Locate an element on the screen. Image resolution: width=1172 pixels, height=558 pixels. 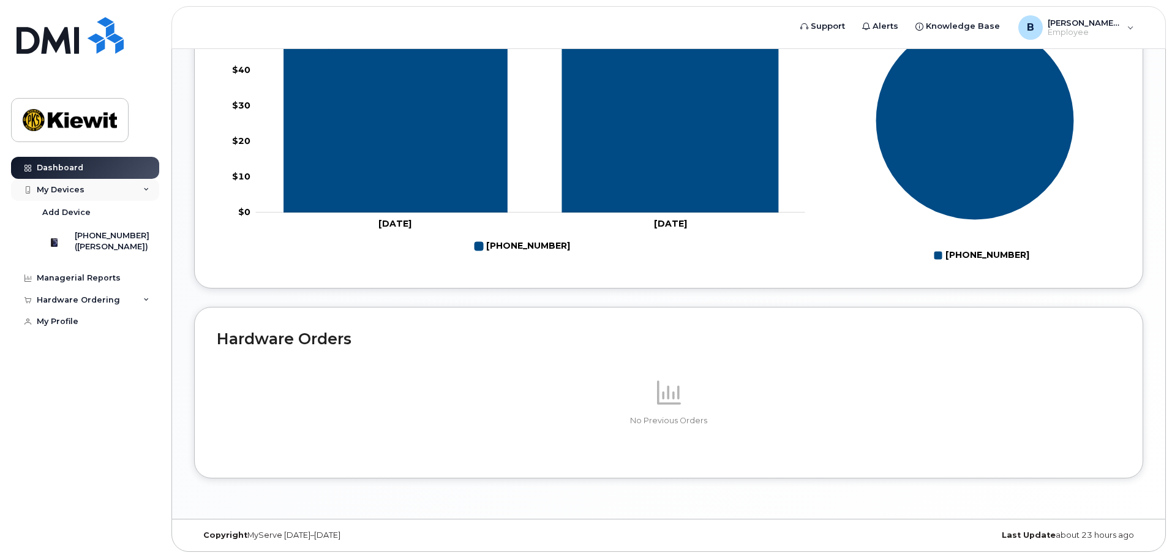
a: Alerts is located at coordinates (880, 26).